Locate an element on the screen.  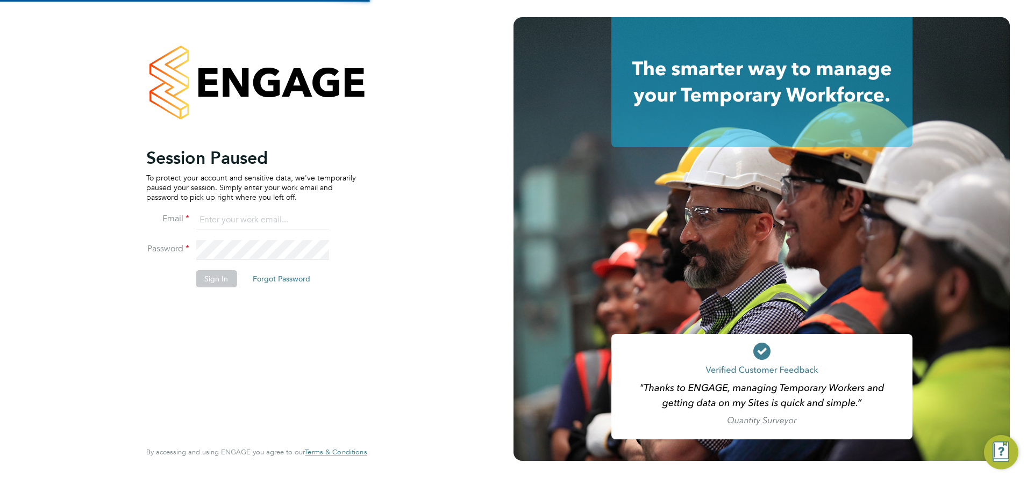
button: Engage Resource Center is located at coordinates (1001, 453).